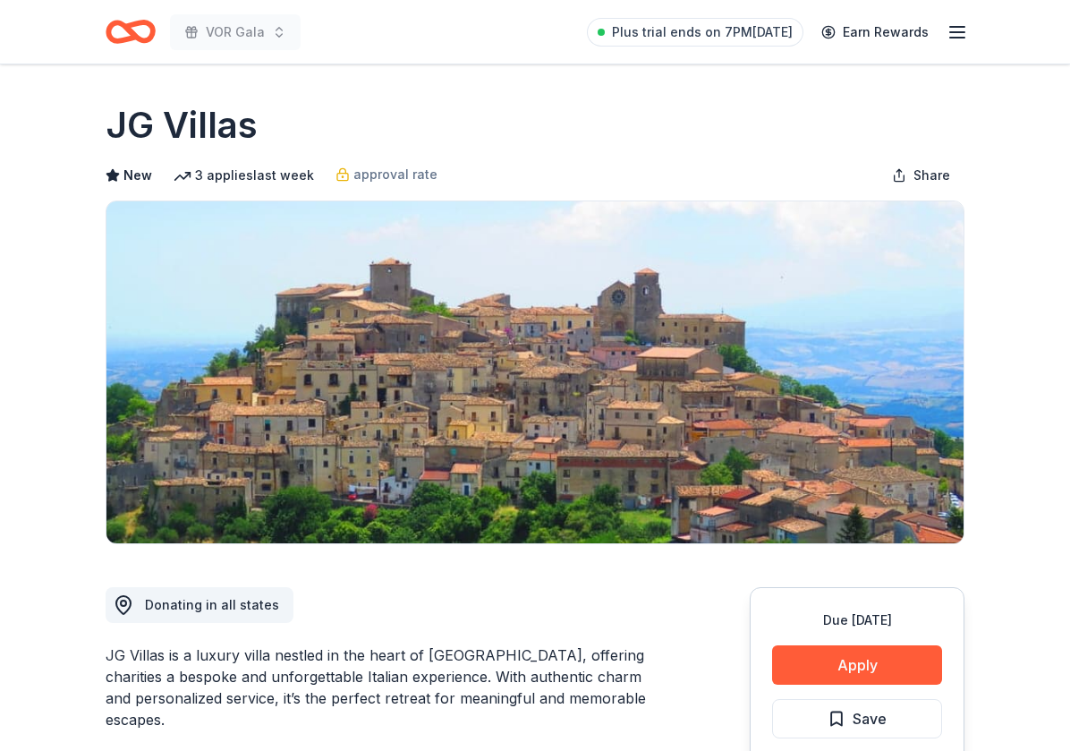  What do you see at coordinates (235, 32) in the screenshot?
I see `button: VOR Gala` at bounding box center [235, 32].